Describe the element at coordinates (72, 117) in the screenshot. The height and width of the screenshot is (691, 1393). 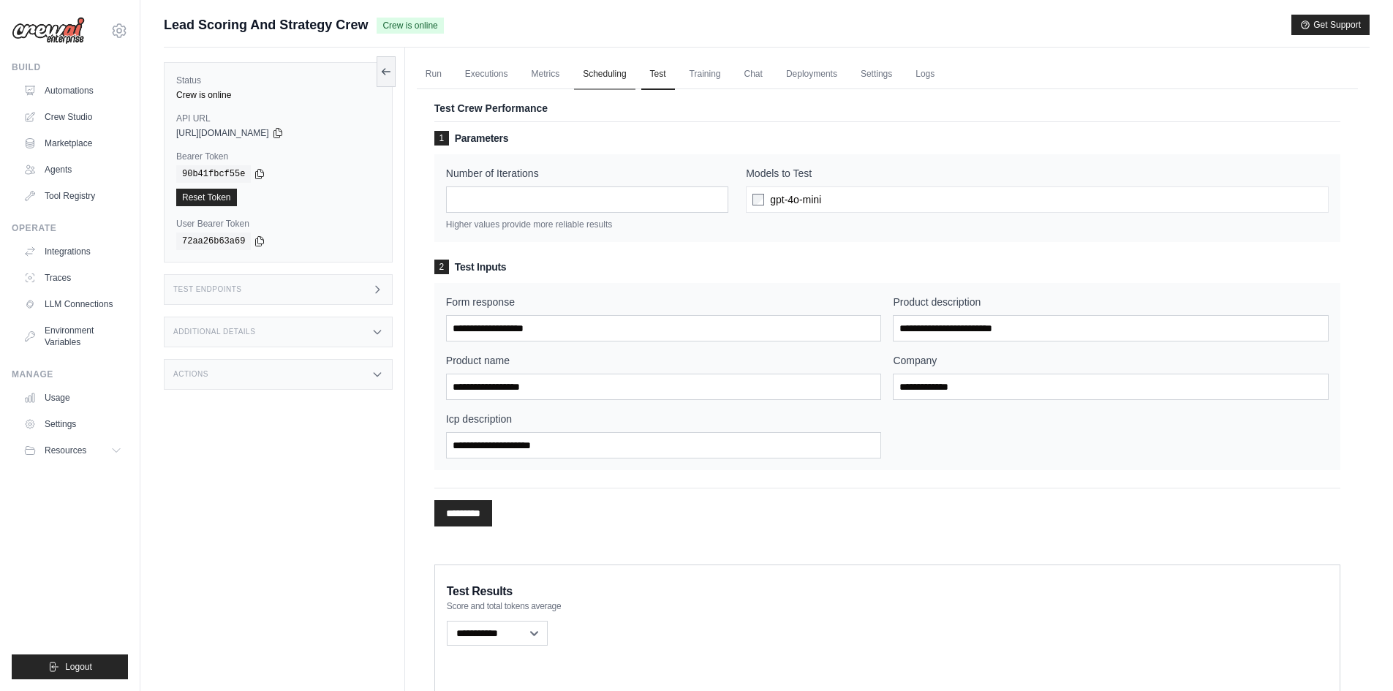
I see `a: Crew Studio` at that location.